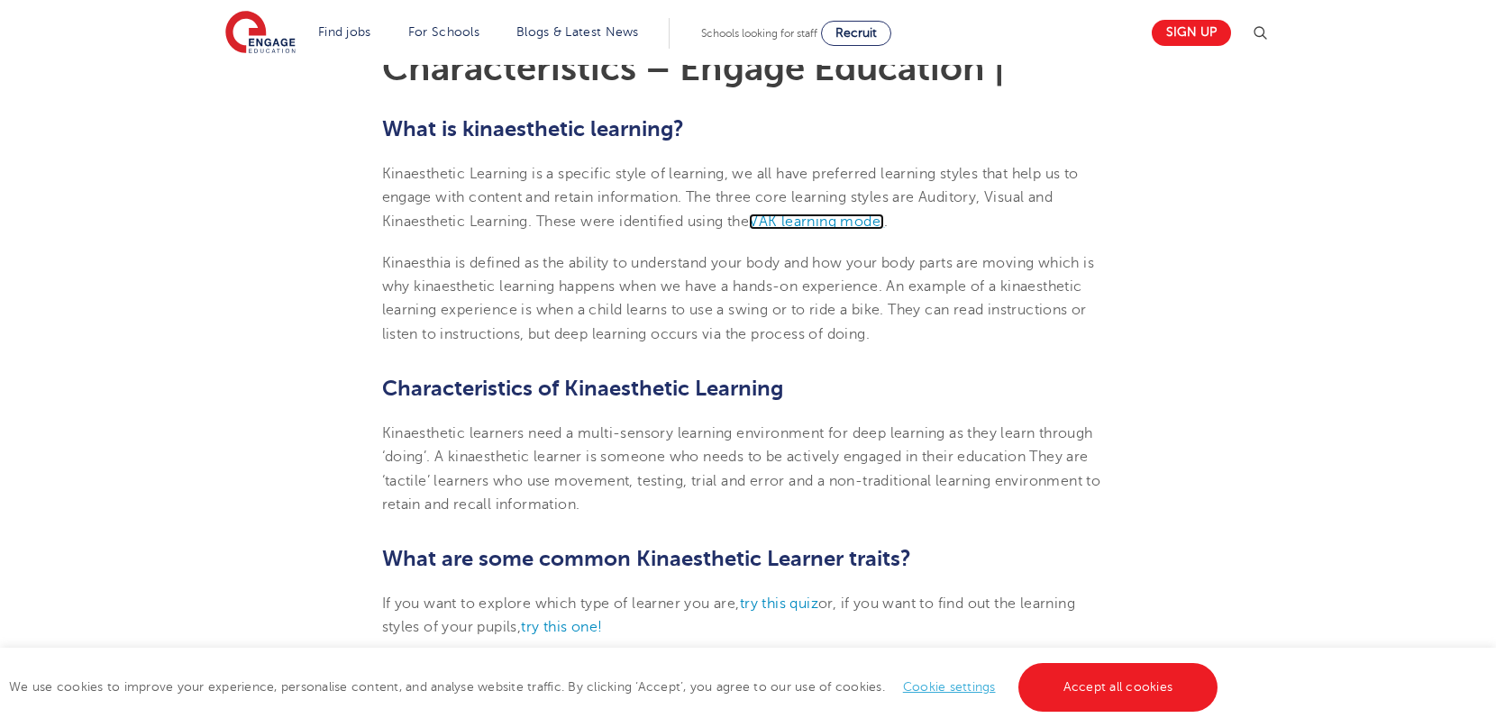  Describe the element at coordinates (816, 222) in the screenshot. I see `a: VAK learning model` at that location.